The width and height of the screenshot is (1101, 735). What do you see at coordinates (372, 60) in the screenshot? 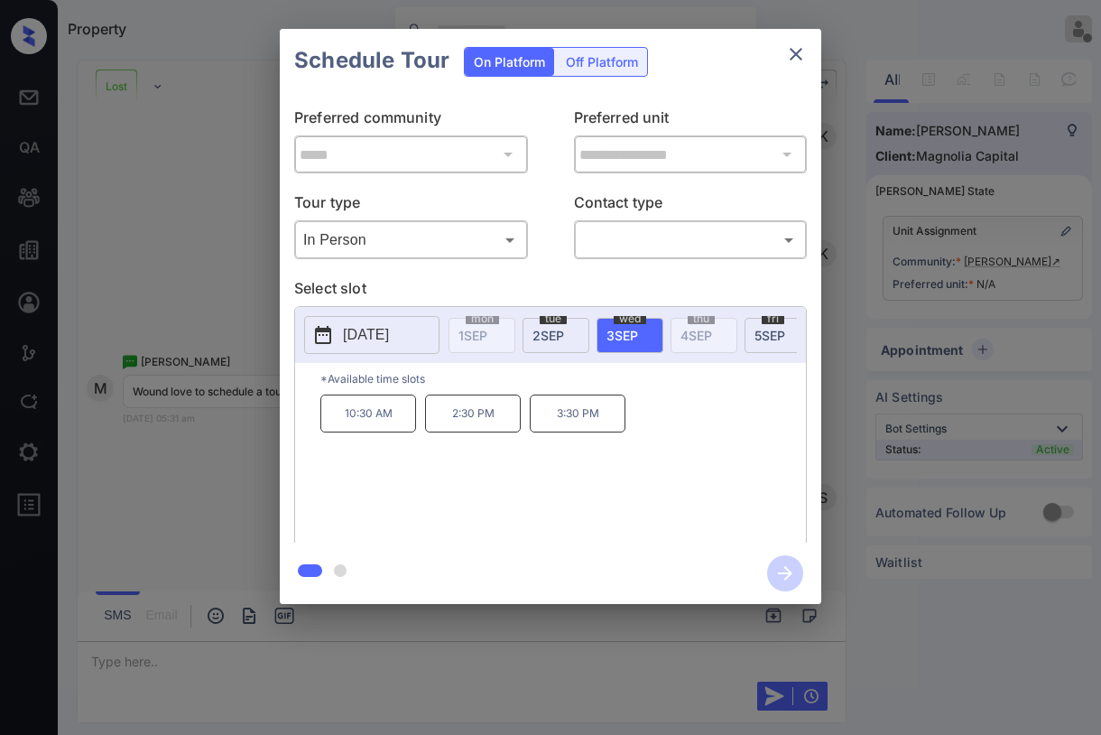
I see `h2: Schedule Tour` at bounding box center [372, 60].